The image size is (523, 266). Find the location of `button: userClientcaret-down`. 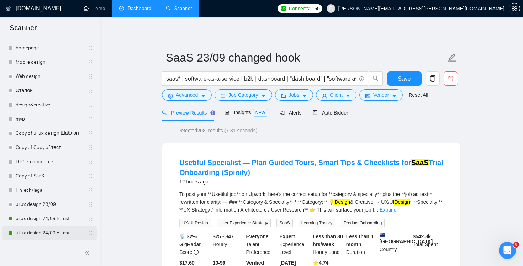

button: userClientcaret-down is located at coordinates (336, 95).